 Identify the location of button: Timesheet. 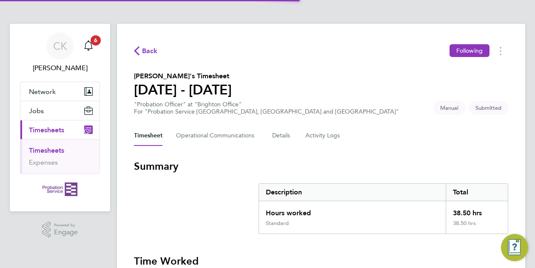
(148, 136).